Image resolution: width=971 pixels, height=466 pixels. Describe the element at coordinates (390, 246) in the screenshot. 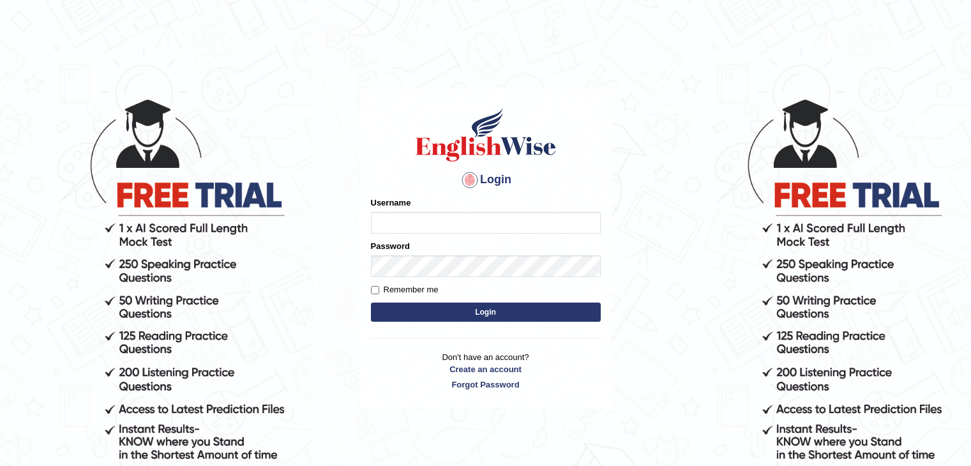

I see `label: Password` at that location.